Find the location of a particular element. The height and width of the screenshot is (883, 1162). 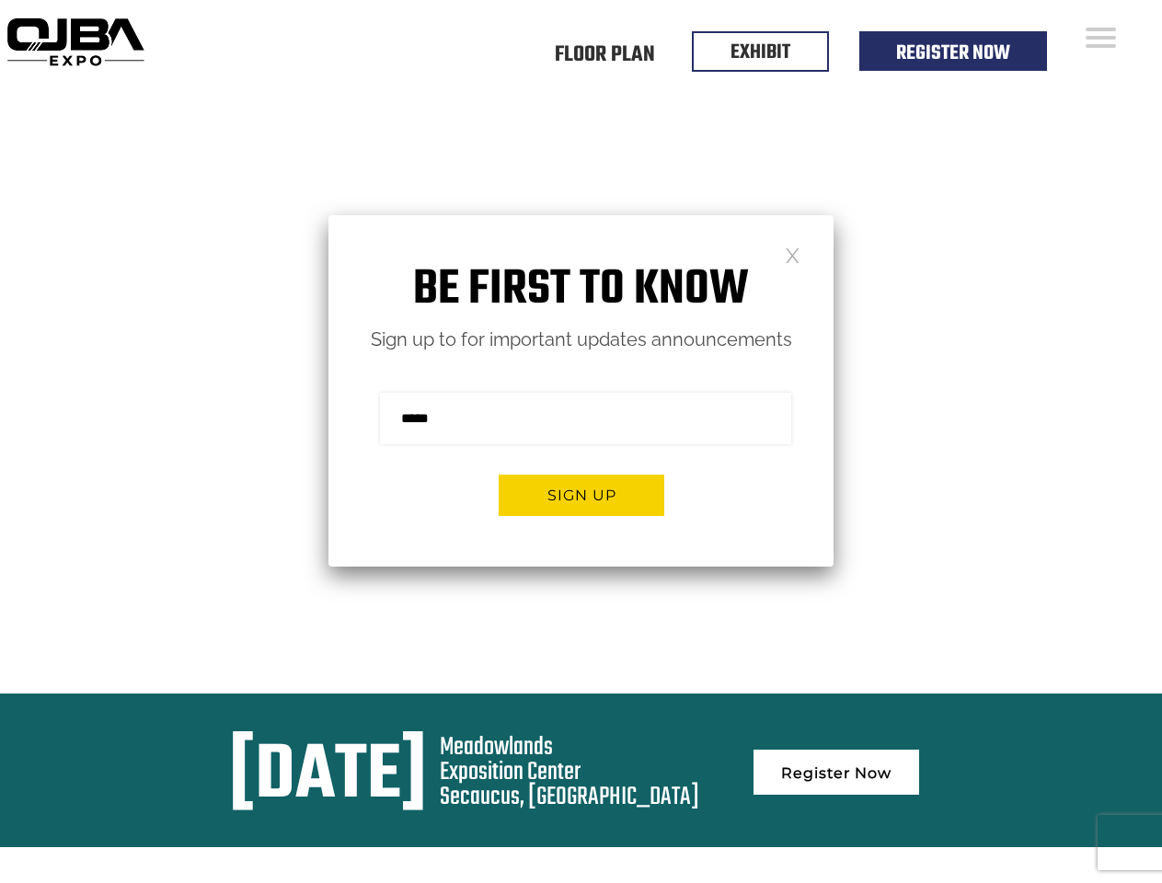

h1: Be first to know is located at coordinates (581, 290).